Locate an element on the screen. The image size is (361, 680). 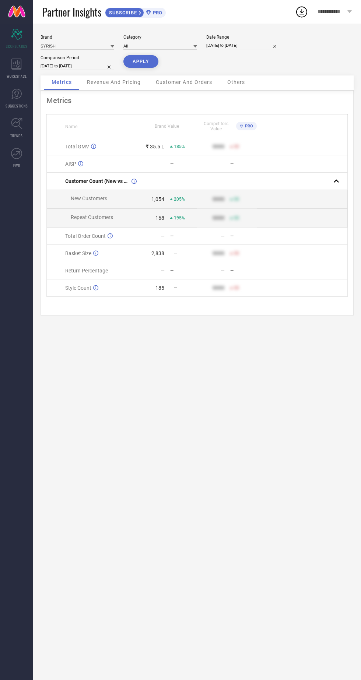
div: Comparison Period is located at coordinates (77, 58).